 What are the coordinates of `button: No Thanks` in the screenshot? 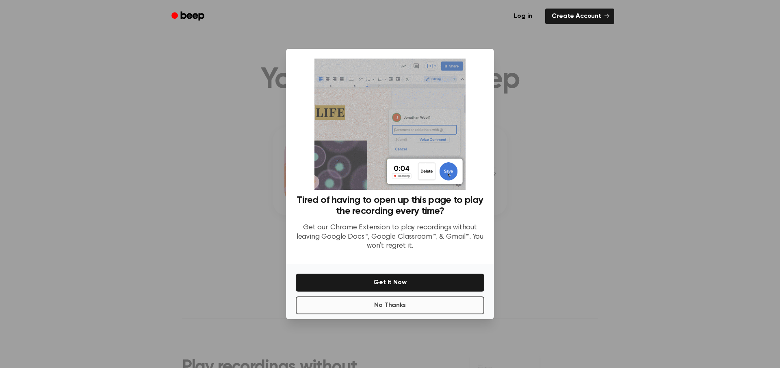 It's located at (390, 305).